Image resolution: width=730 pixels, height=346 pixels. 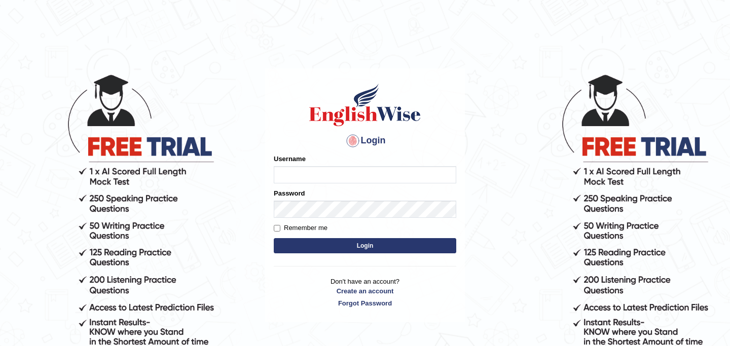 What do you see at coordinates (365, 105) in the screenshot?
I see `img: Logo of English Wise sign in for intelligent practice with AI` at bounding box center [365, 105].